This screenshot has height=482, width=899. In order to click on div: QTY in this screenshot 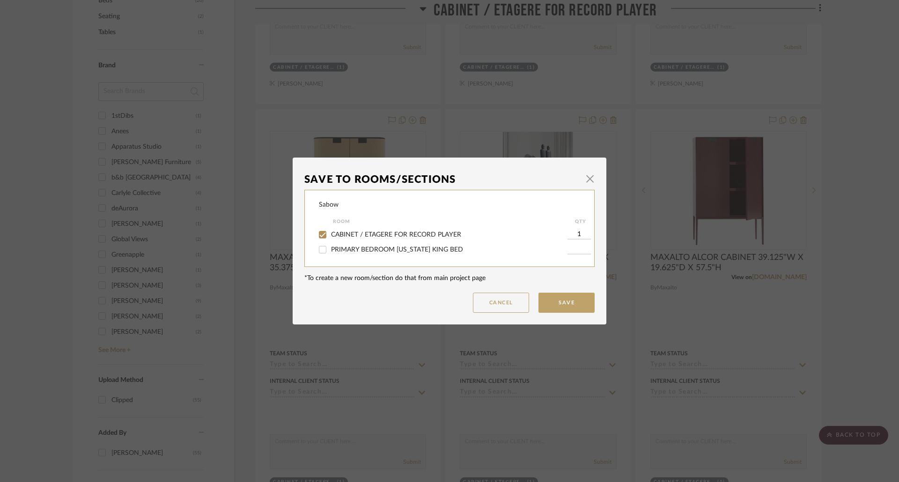, I will do `click(580, 222)`.